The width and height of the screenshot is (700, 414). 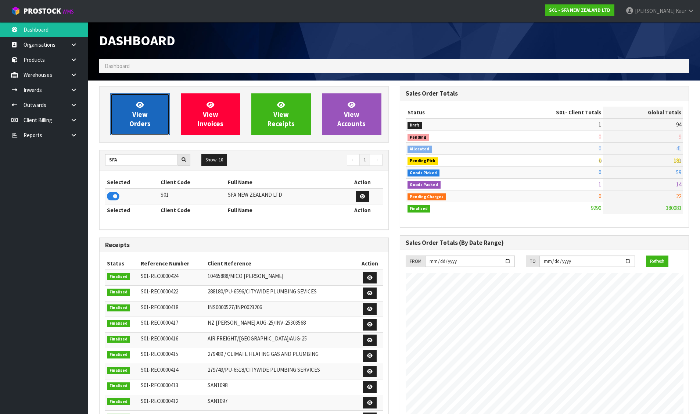 I want to click on h3: Sales Order Totals, so click(x=544, y=93).